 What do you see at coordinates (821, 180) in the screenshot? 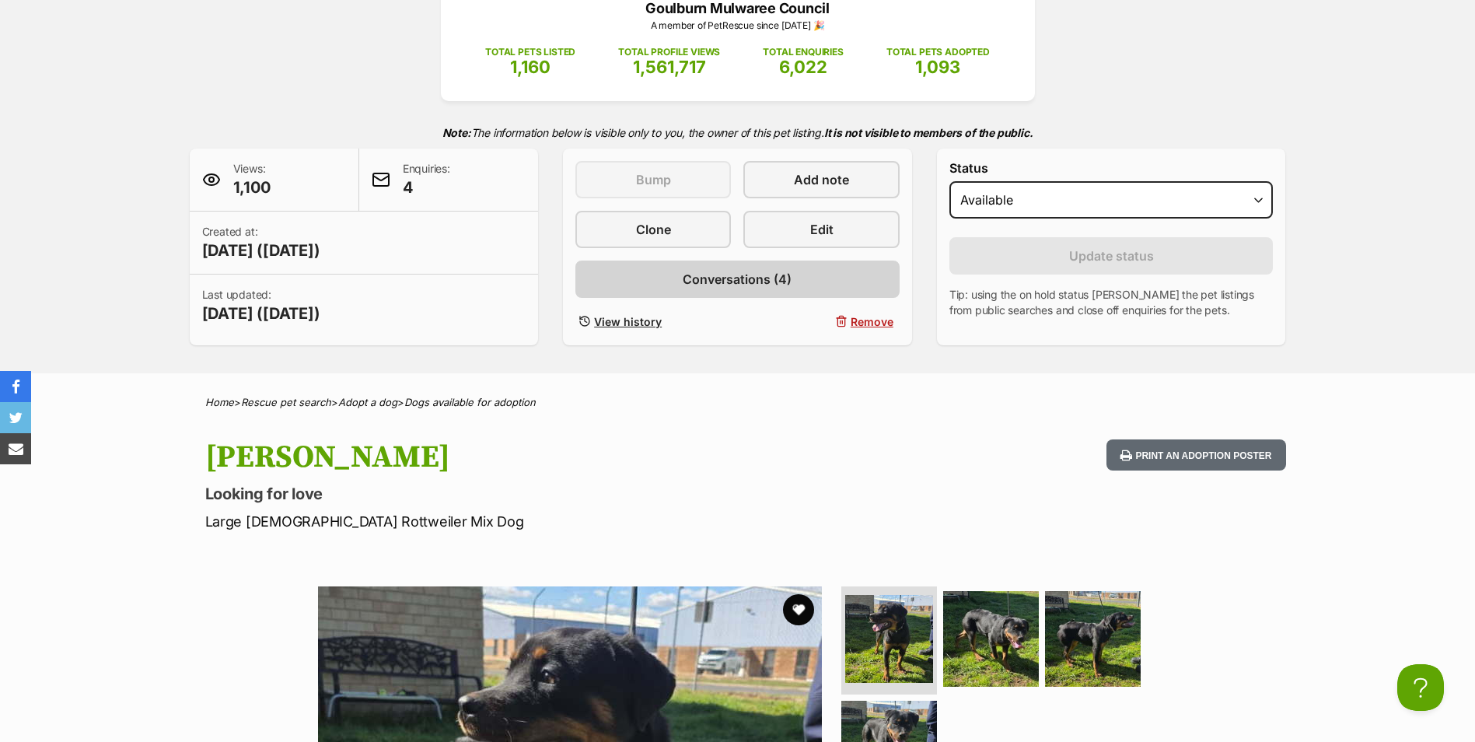
I see `a: Add note` at bounding box center [821, 180].